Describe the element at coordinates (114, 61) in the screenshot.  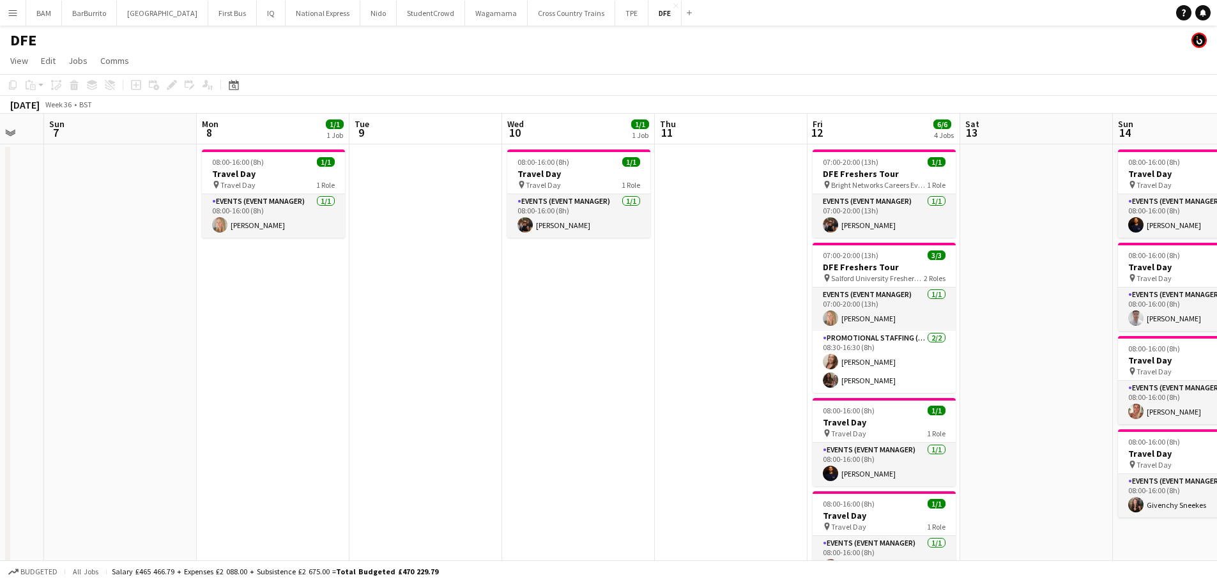
I see `span: Comms` at that location.